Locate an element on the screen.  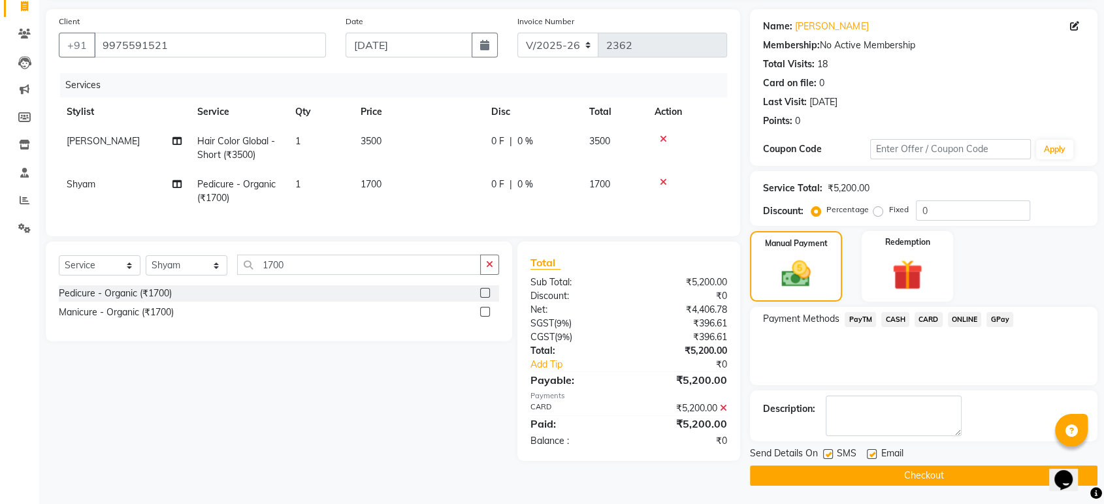
a: Add Tip is located at coordinates (584, 365).